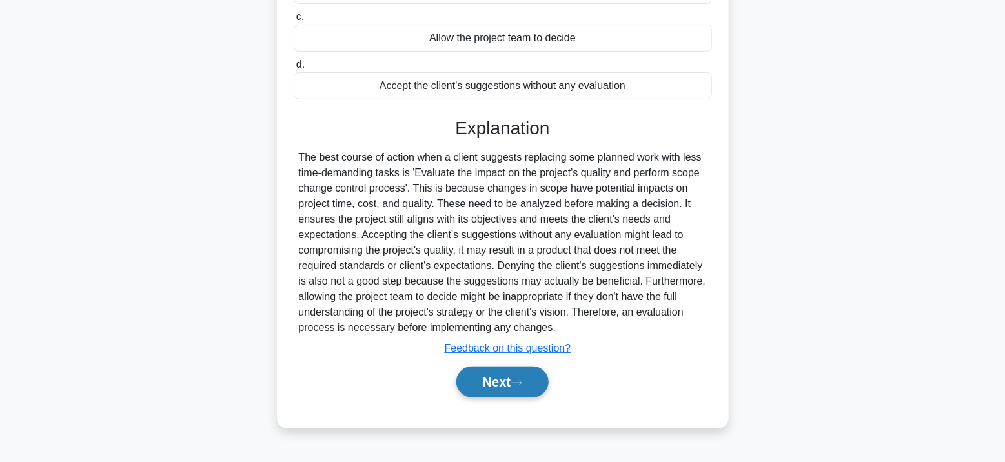 The width and height of the screenshot is (1005, 462). I want to click on div: Accept the client's suggestions without any evaluation, so click(503, 86).